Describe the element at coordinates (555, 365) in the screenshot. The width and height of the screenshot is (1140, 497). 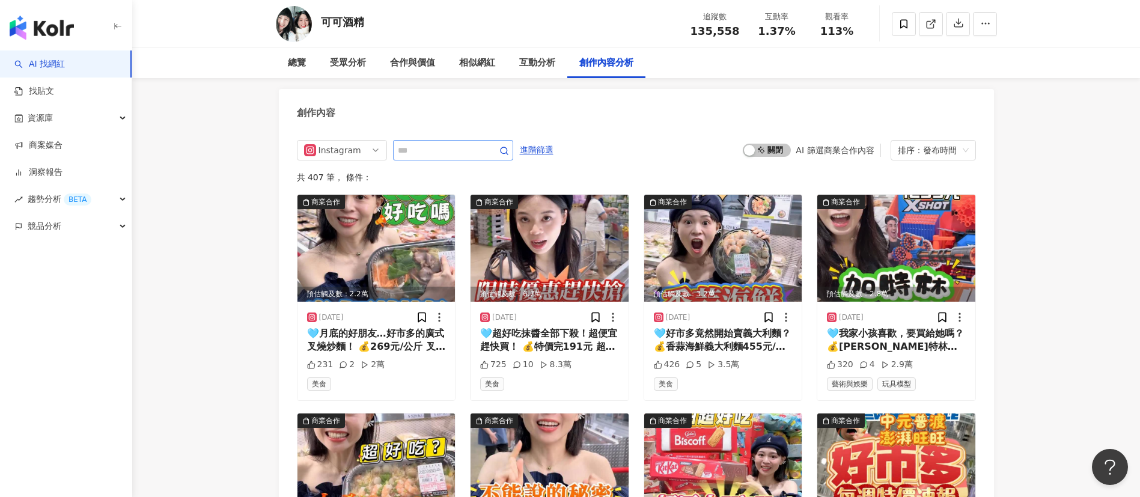
I see `div: 8.3萬` at that location.